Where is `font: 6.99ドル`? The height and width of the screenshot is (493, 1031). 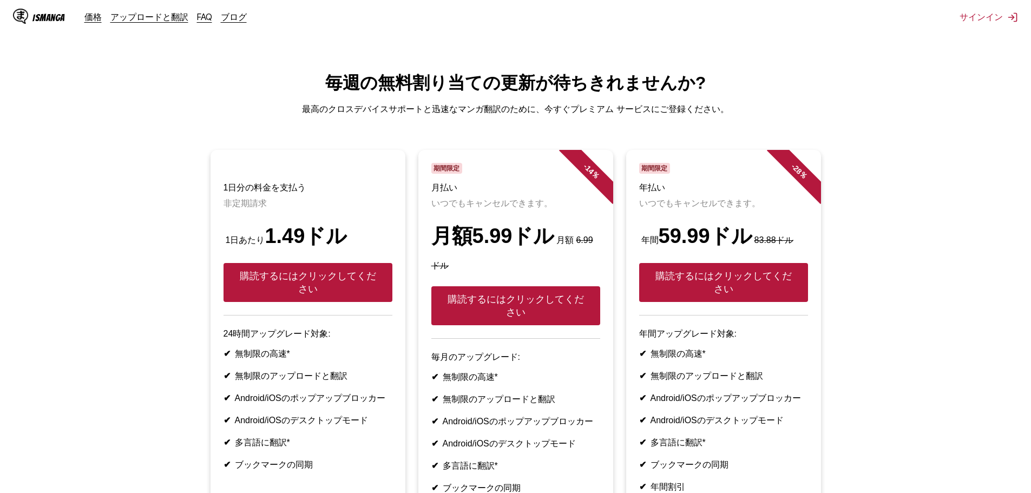 font: 6.99ドル is located at coordinates (512, 253).